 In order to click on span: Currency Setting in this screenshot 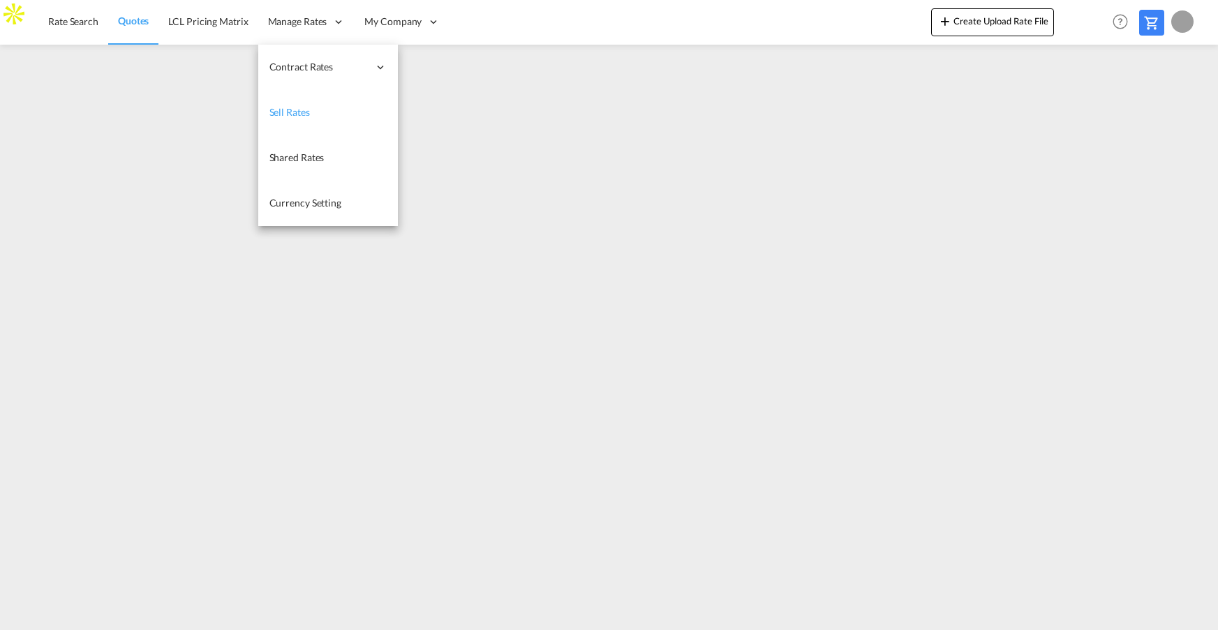, I will do `click(305, 202)`.